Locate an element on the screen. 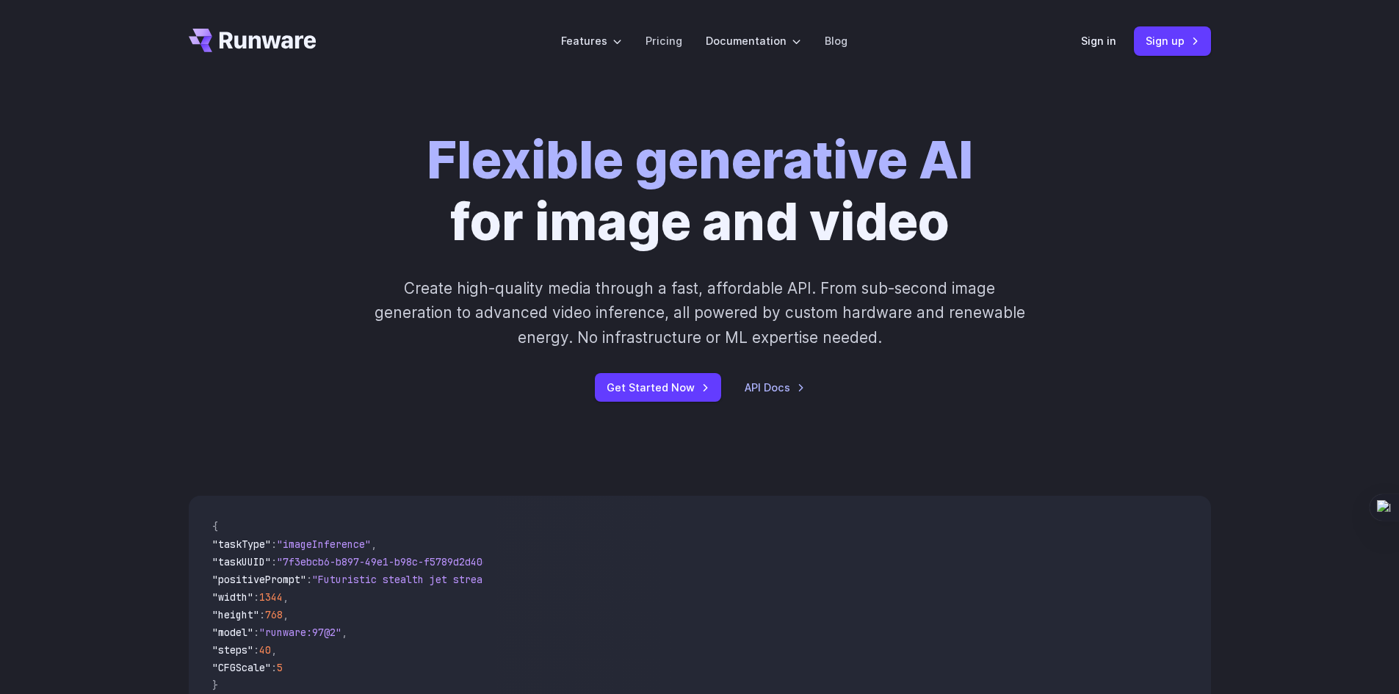 The height and width of the screenshot is (694, 1399). span: "CFGScale" is located at coordinates (242, 667).